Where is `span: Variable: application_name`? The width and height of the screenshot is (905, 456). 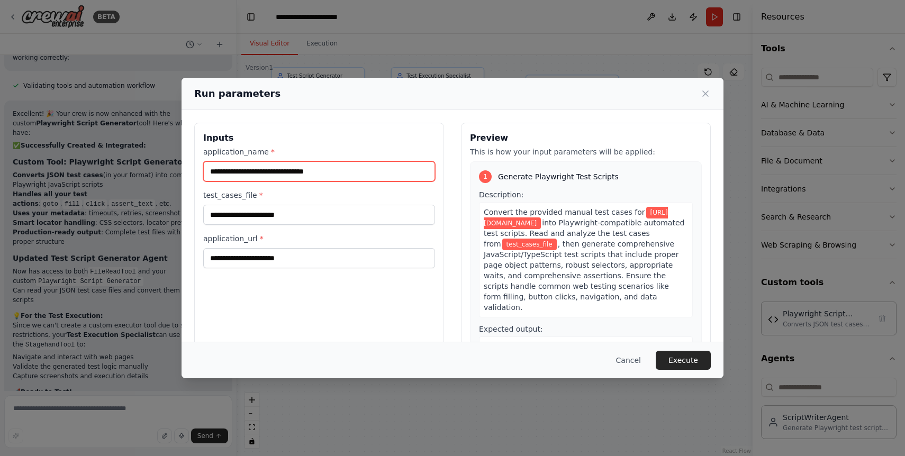 span: Variable: application_name is located at coordinates (576, 218).